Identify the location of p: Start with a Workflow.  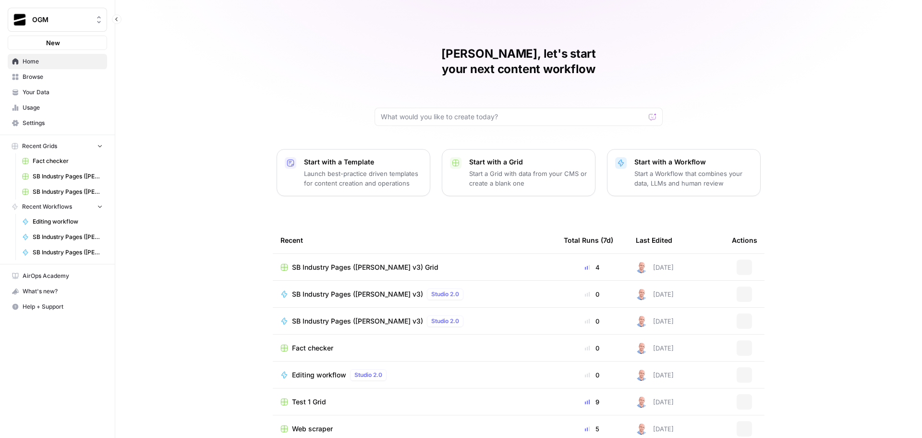
(694, 162).